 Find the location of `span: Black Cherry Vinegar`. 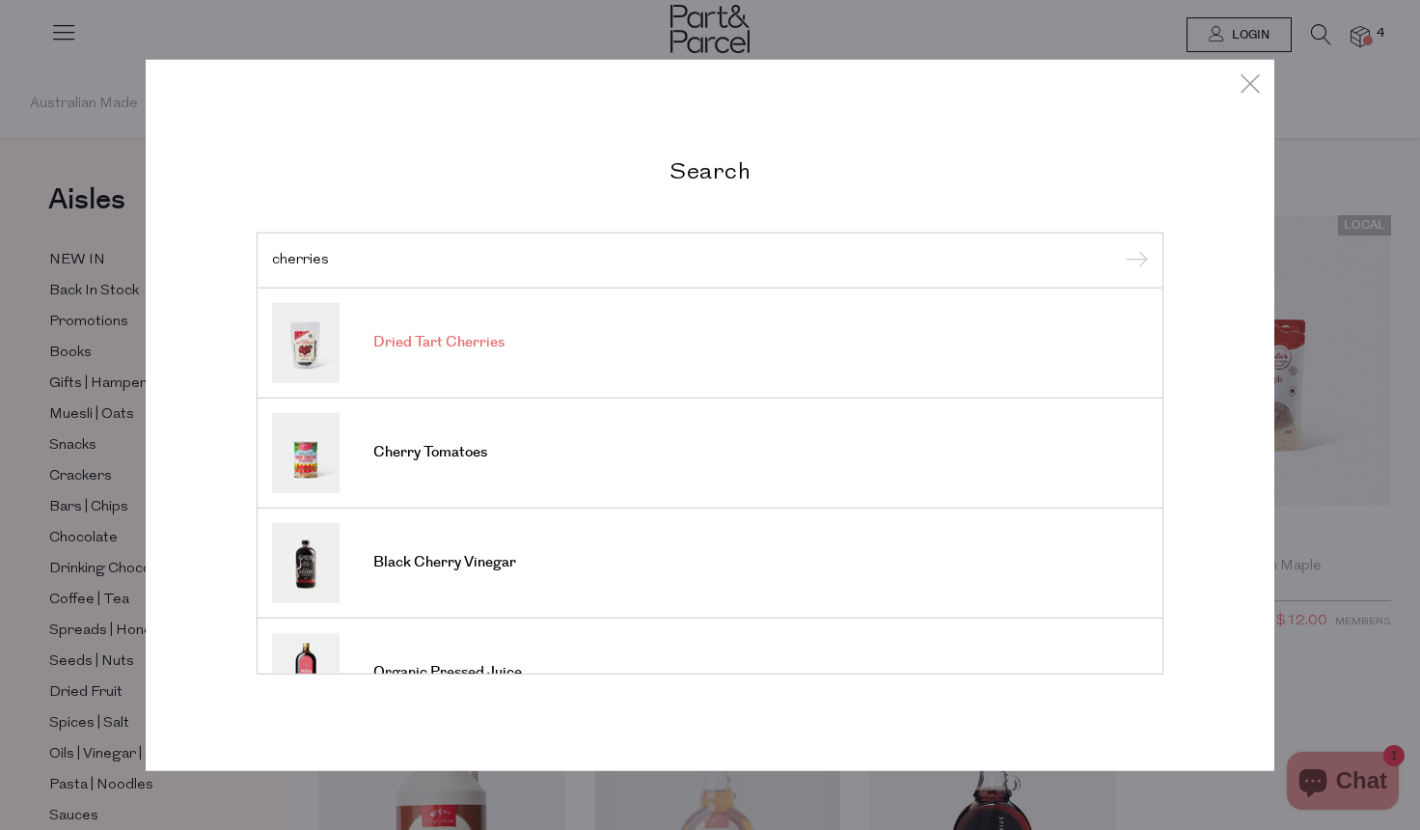

span: Black Cherry Vinegar is located at coordinates (445, 562).